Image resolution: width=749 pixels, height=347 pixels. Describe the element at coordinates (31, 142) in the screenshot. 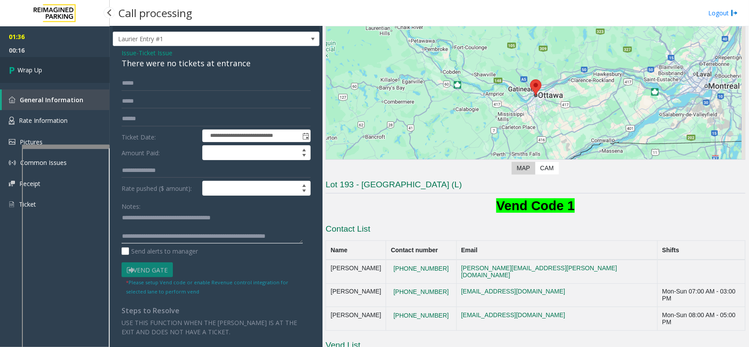

I see `span: Pictures` at that location.